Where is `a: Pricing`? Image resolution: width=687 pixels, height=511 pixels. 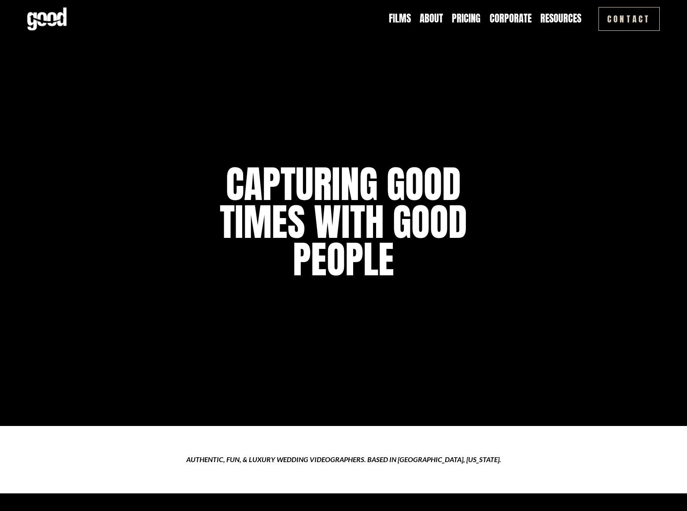 a: Pricing is located at coordinates (466, 19).